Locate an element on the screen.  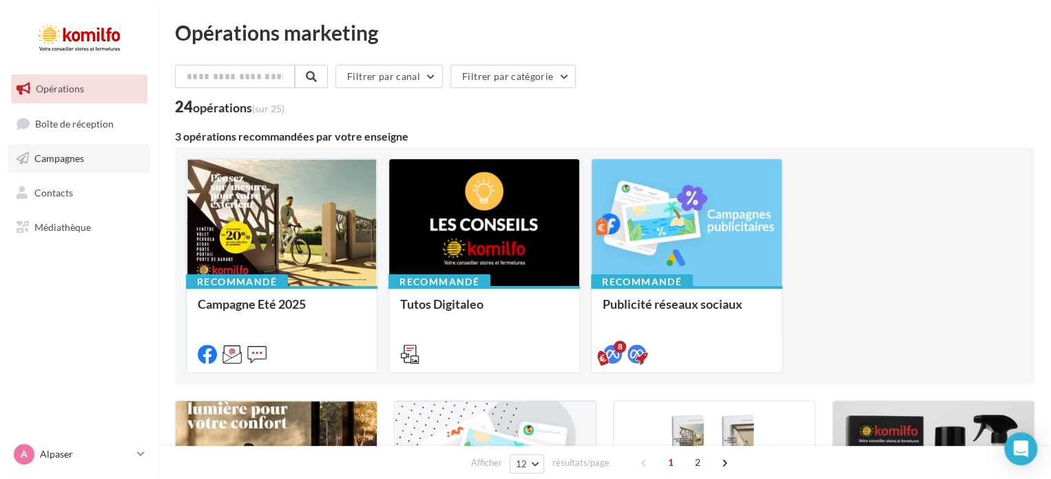
span: Tutos Digitaleo is located at coordinates (442, 304).